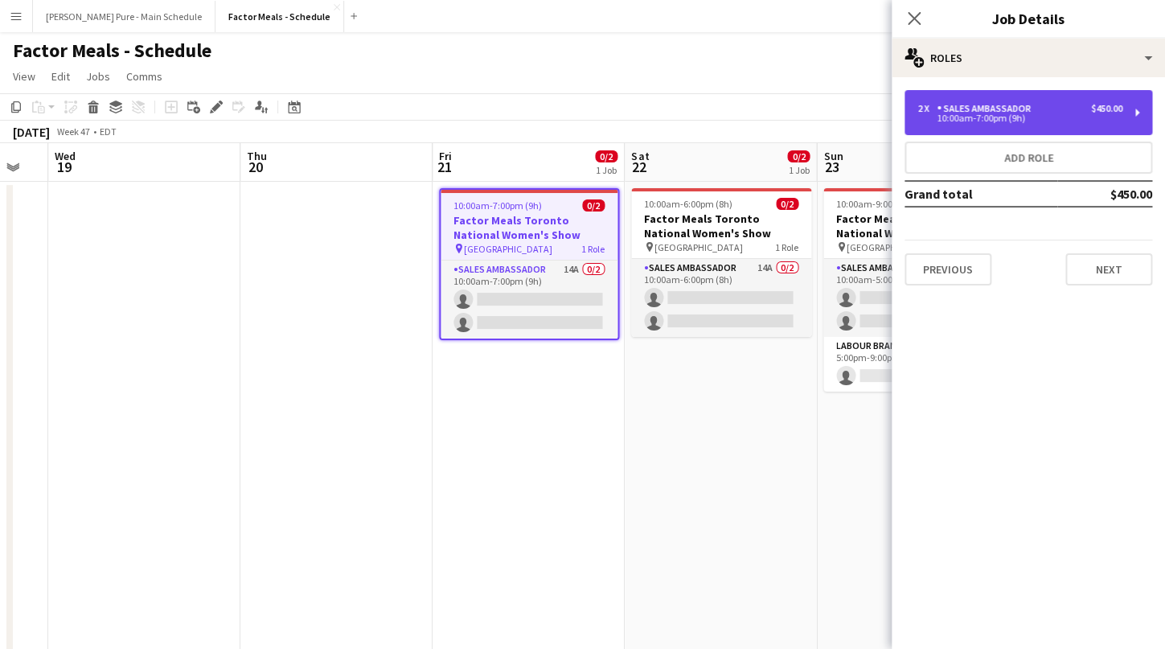  What do you see at coordinates (1028, 58) in the screenshot?
I see `div: Roles` at bounding box center [1028, 58].